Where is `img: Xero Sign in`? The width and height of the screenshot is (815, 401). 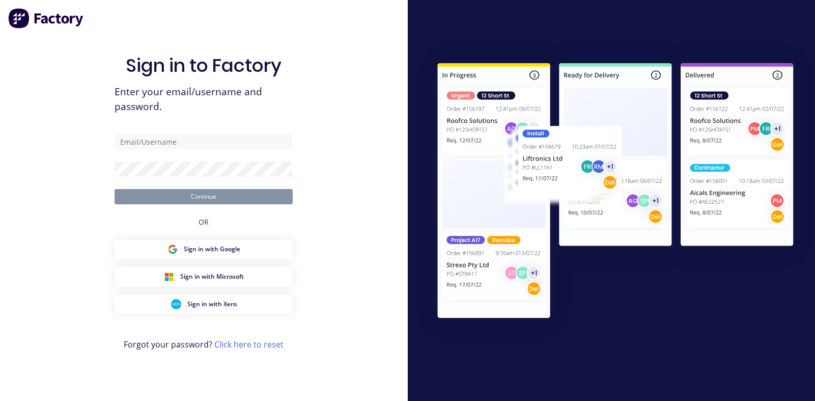
img: Xero Sign in is located at coordinates (176, 304).